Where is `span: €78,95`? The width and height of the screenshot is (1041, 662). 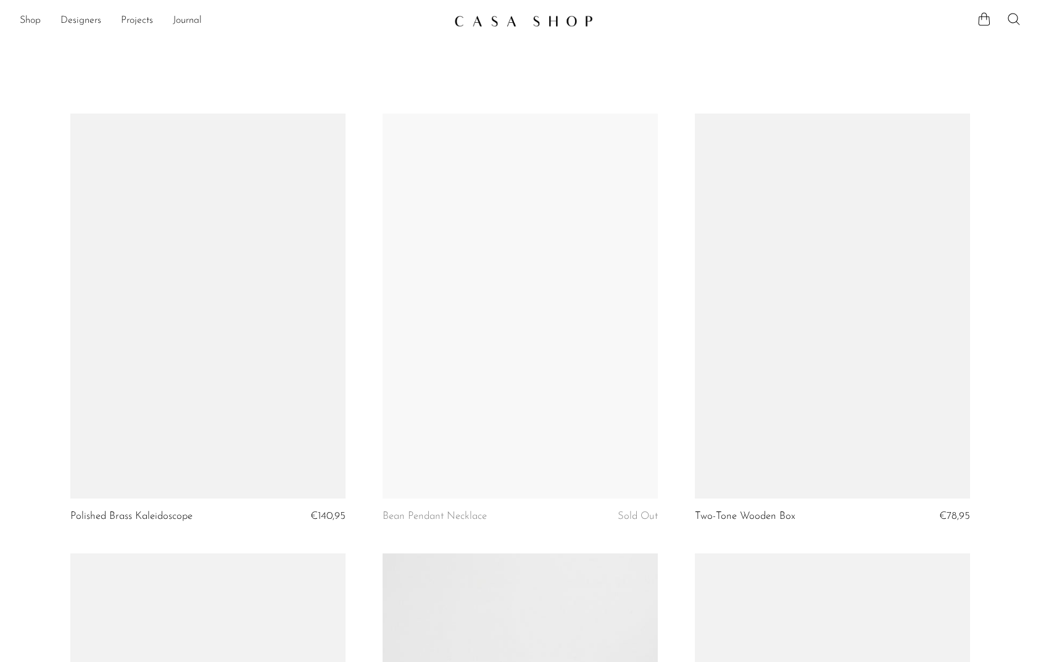
span: €78,95 is located at coordinates (955, 516).